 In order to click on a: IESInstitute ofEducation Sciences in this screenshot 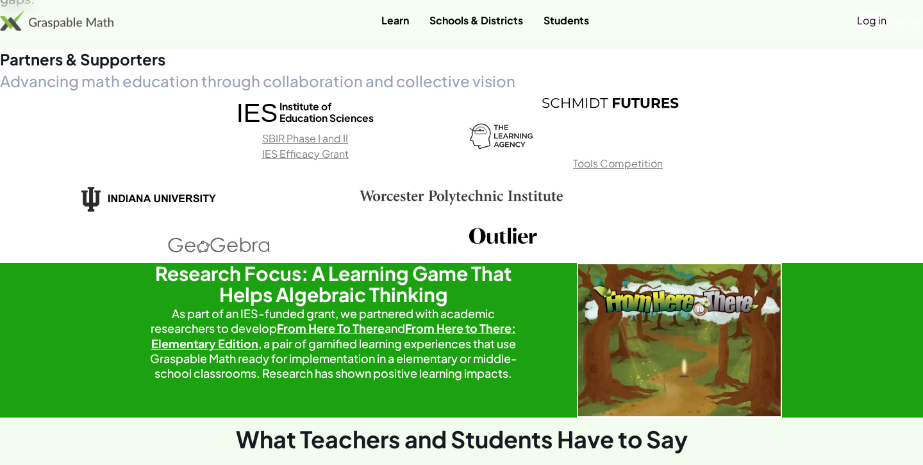, I will do `click(305, 112)`.